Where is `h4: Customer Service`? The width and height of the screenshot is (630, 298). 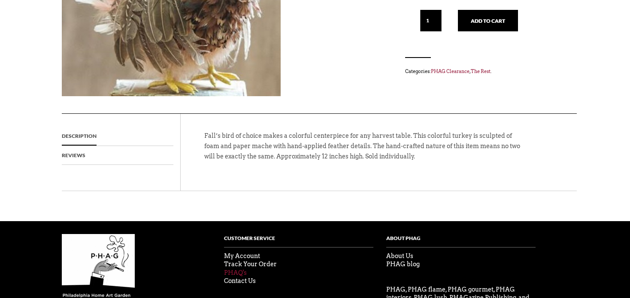
h4: Customer Service is located at coordinates (299, 241).